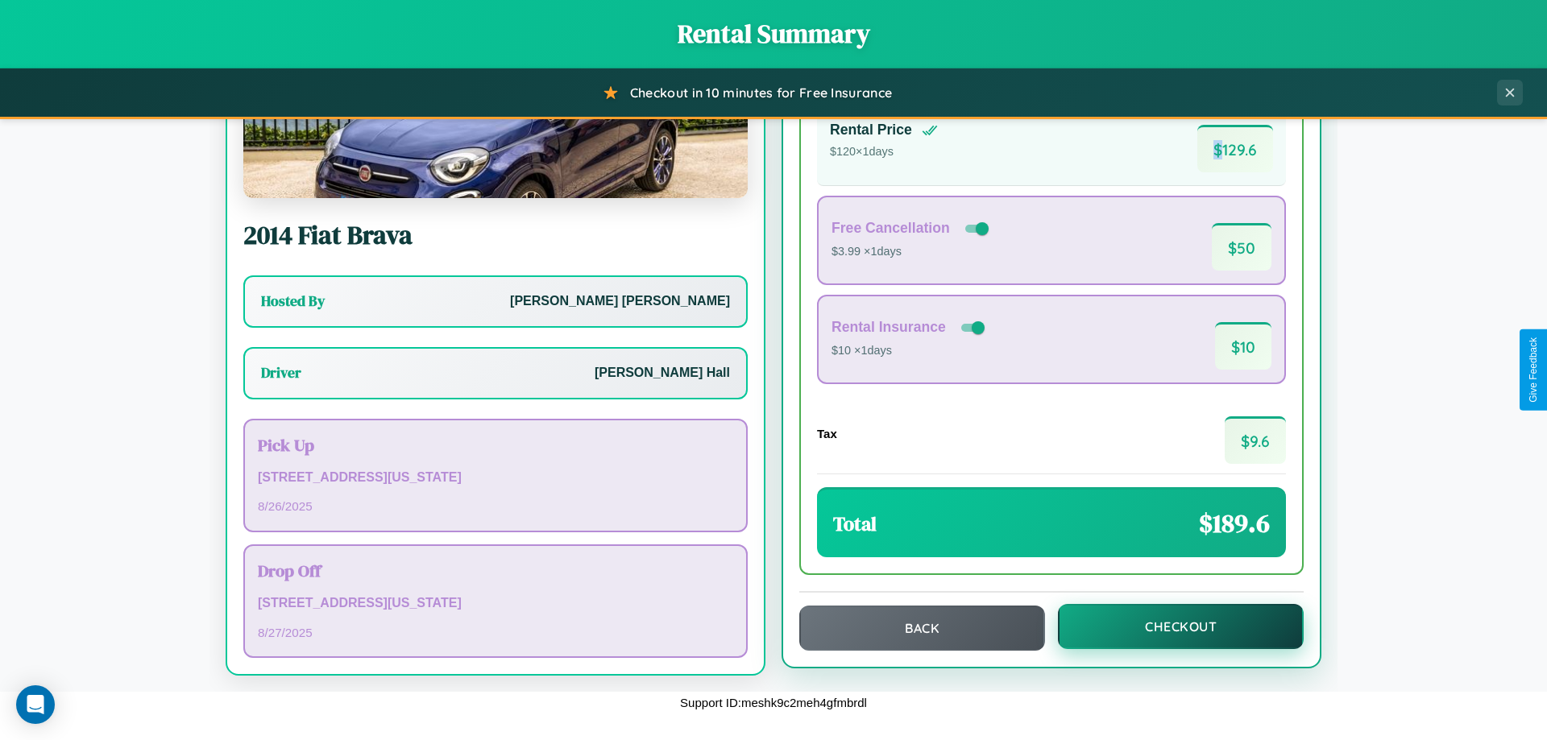 The height and width of the screenshot is (740, 1547). Describe the element at coordinates (911, 252) in the screenshot. I see `p: $3.99 × 1 days` at that location.